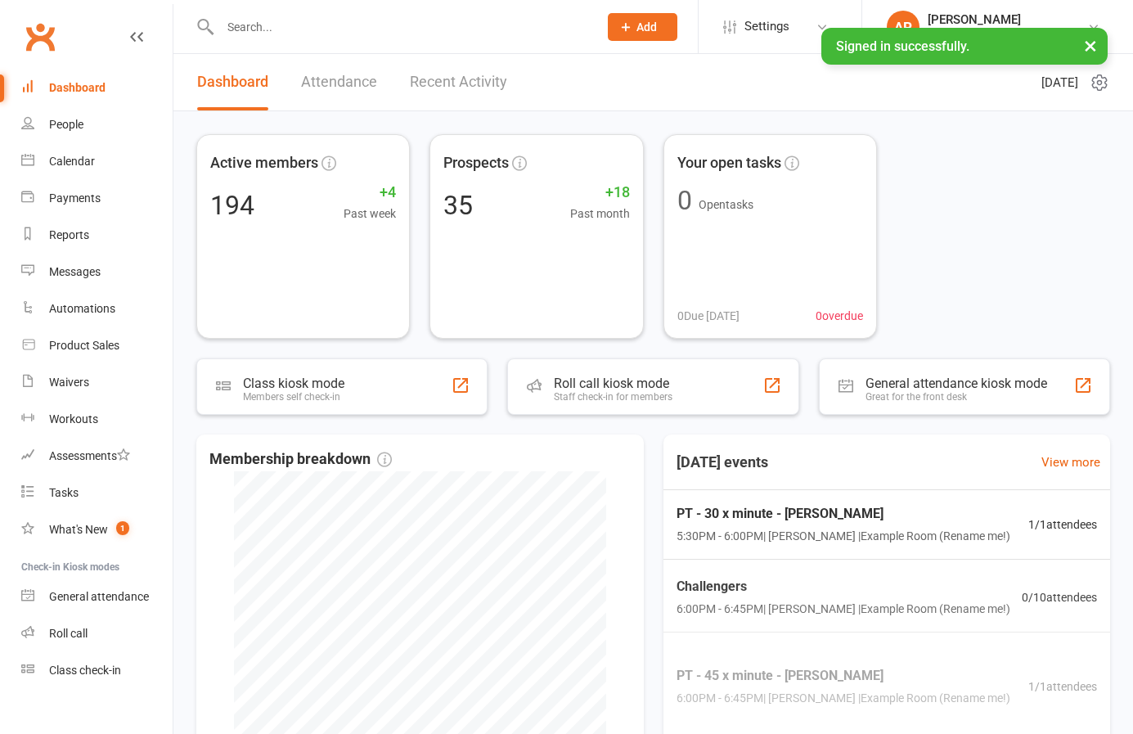  What do you see at coordinates (767, 26) in the screenshot?
I see `span: Settings` at bounding box center [767, 26].